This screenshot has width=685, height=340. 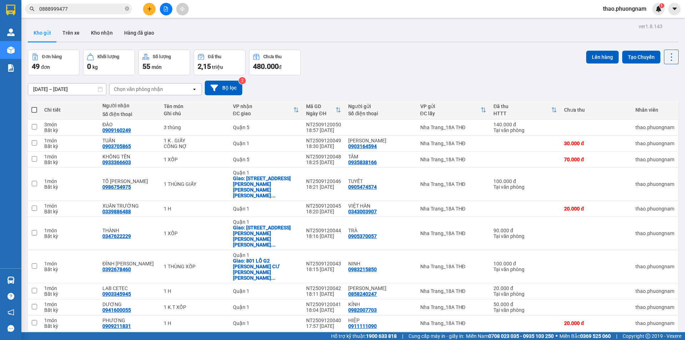 I want to click on input: Select a date range., so click(x=67, y=89).